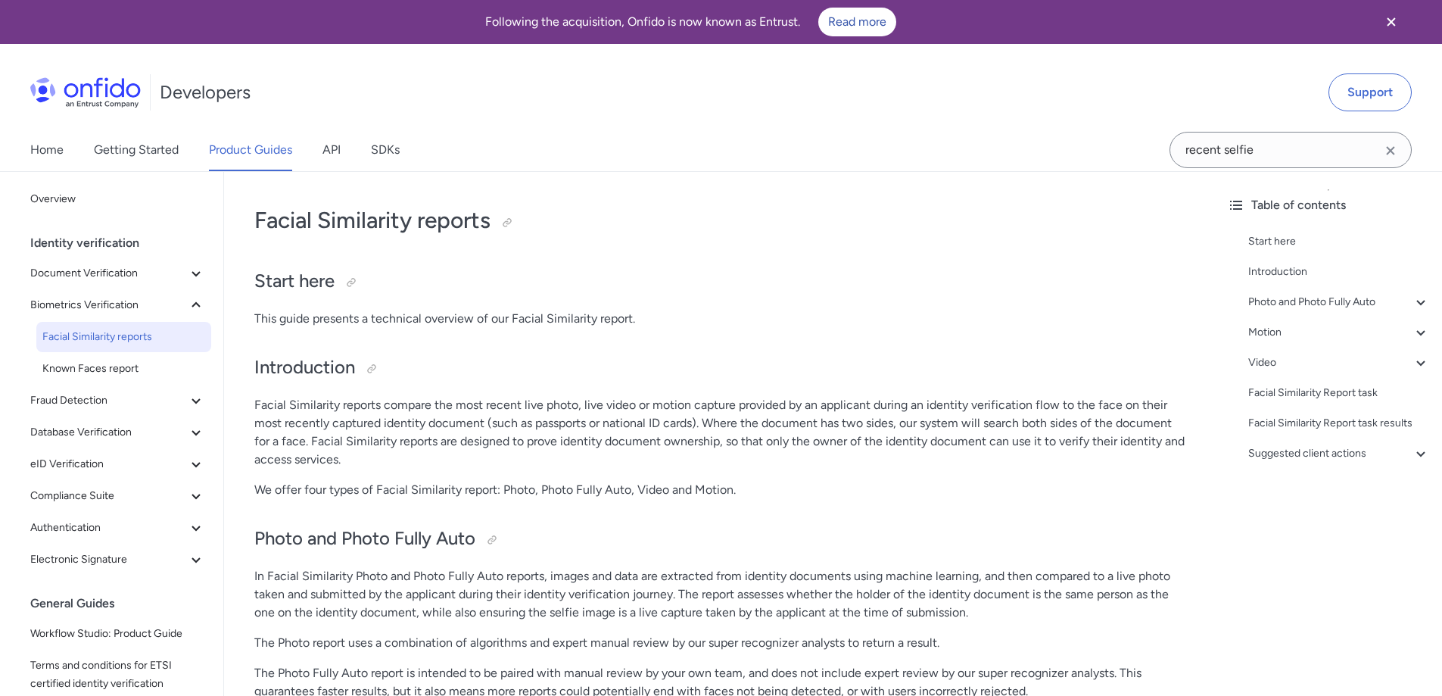 This screenshot has height=696, width=1442. I want to click on h2: Photo and Photo Fully Auto, so click(719, 539).